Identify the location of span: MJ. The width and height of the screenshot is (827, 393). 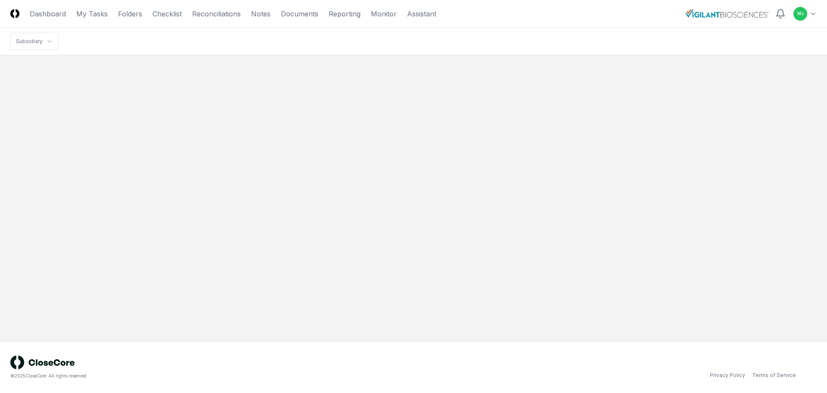
(801, 13).